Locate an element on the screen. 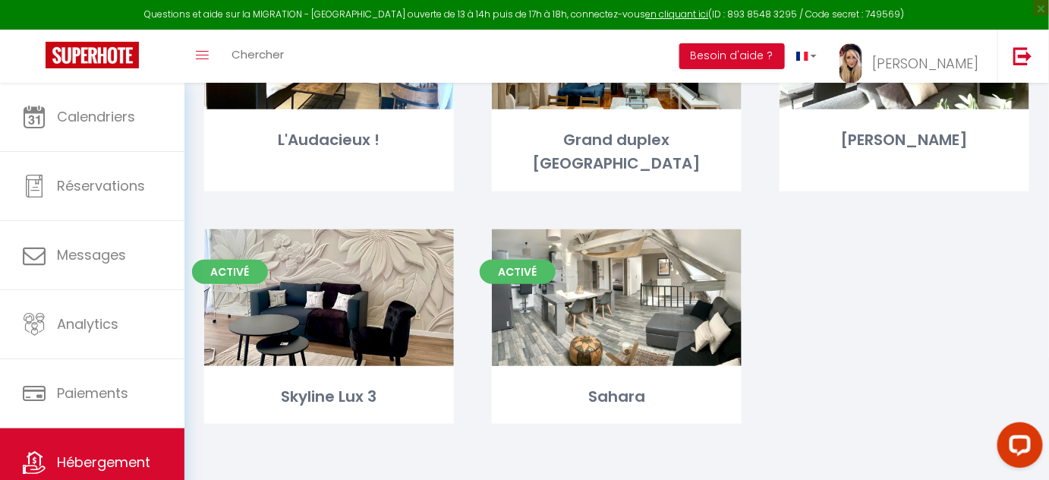 The image size is (1049, 480). span: Réservations is located at coordinates (101, 185).